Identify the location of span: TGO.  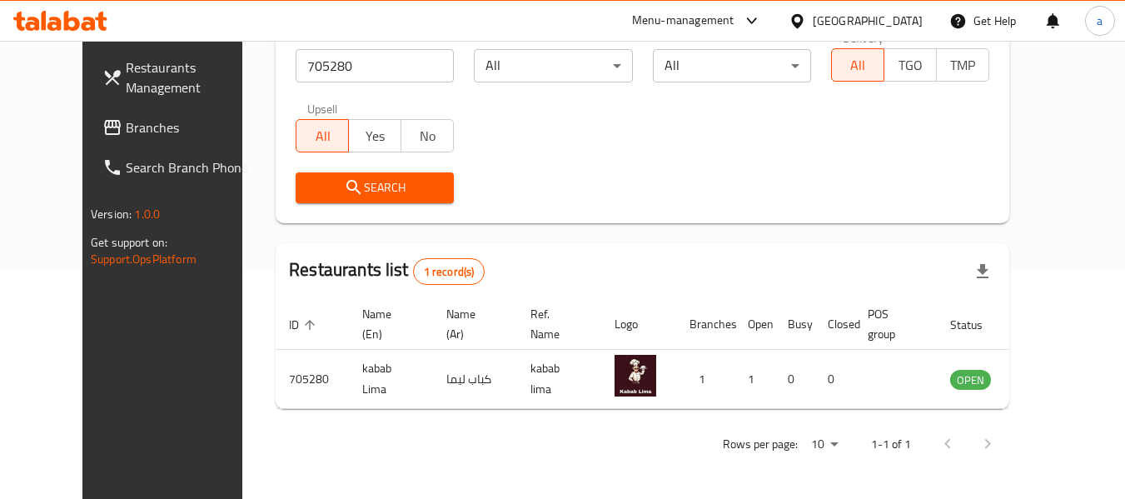
(910, 65).